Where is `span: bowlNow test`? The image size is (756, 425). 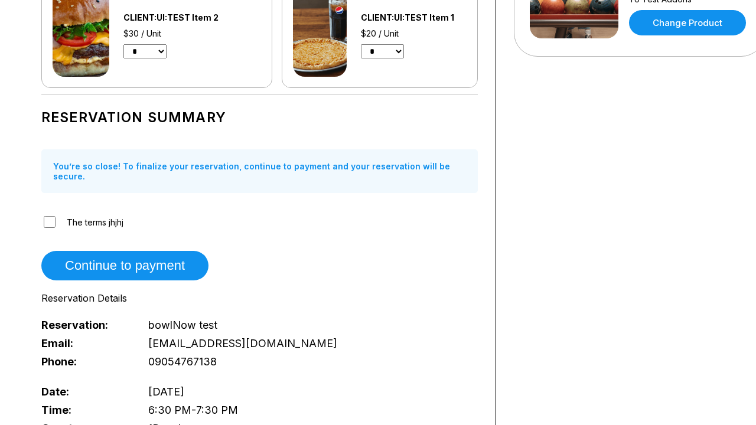
span: bowlNow test is located at coordinates (183, 325).